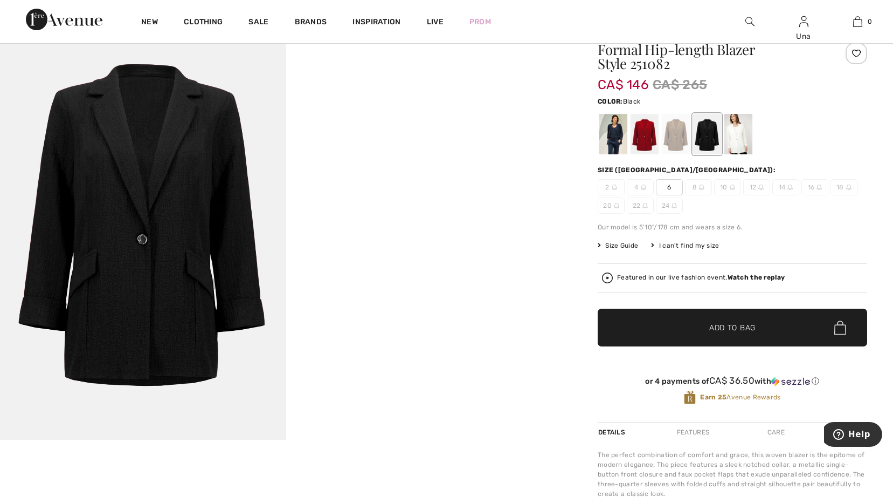  I want to click on video: Your browser does not support the video tag., so click(429, 81).